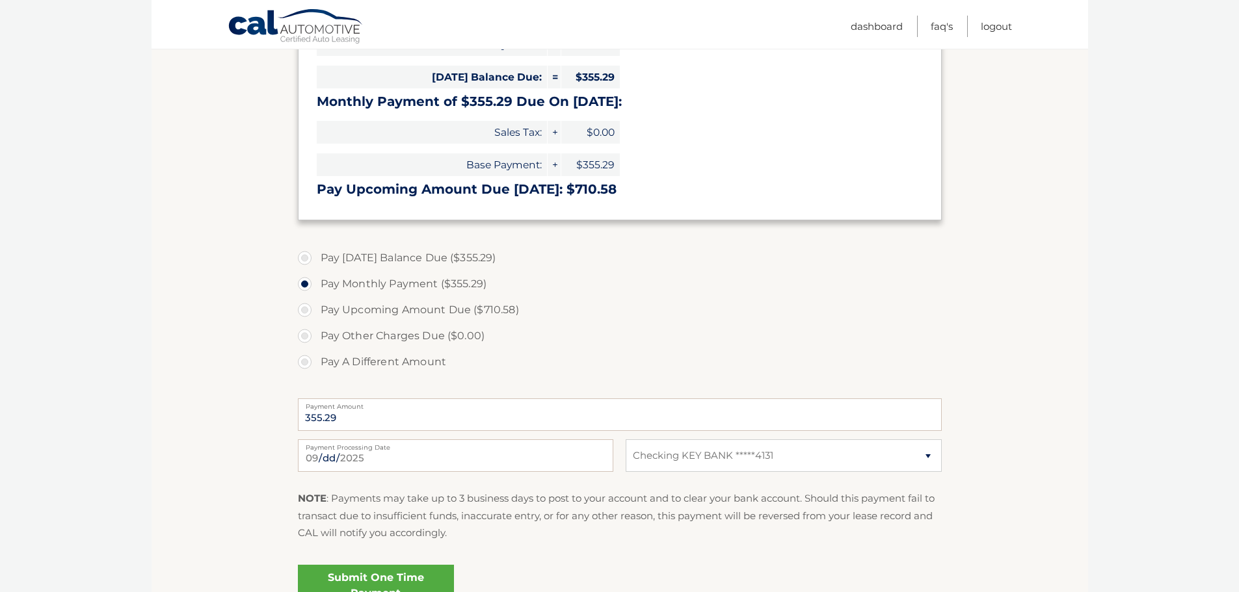 The width and height of the screenshot is (1239, 592). What do you see at coordinates (620, 310) in the screenshot?
I see `label: Pay Upcoming Amount Due ($710.58)` at bounding box center [620, 310].